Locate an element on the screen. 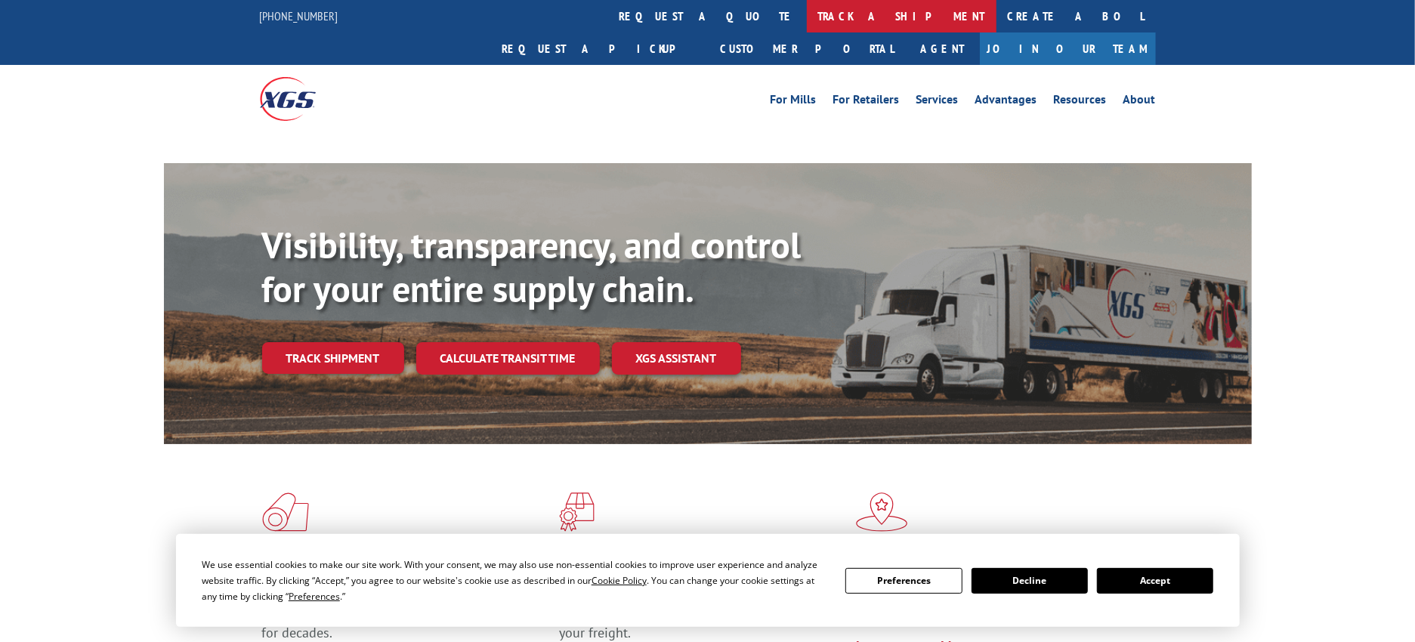 The height and width of the screenshot is (642, 1415). b: Visibility, transparency, and control for your entire supply chain. is located at coordinates (532, 267).